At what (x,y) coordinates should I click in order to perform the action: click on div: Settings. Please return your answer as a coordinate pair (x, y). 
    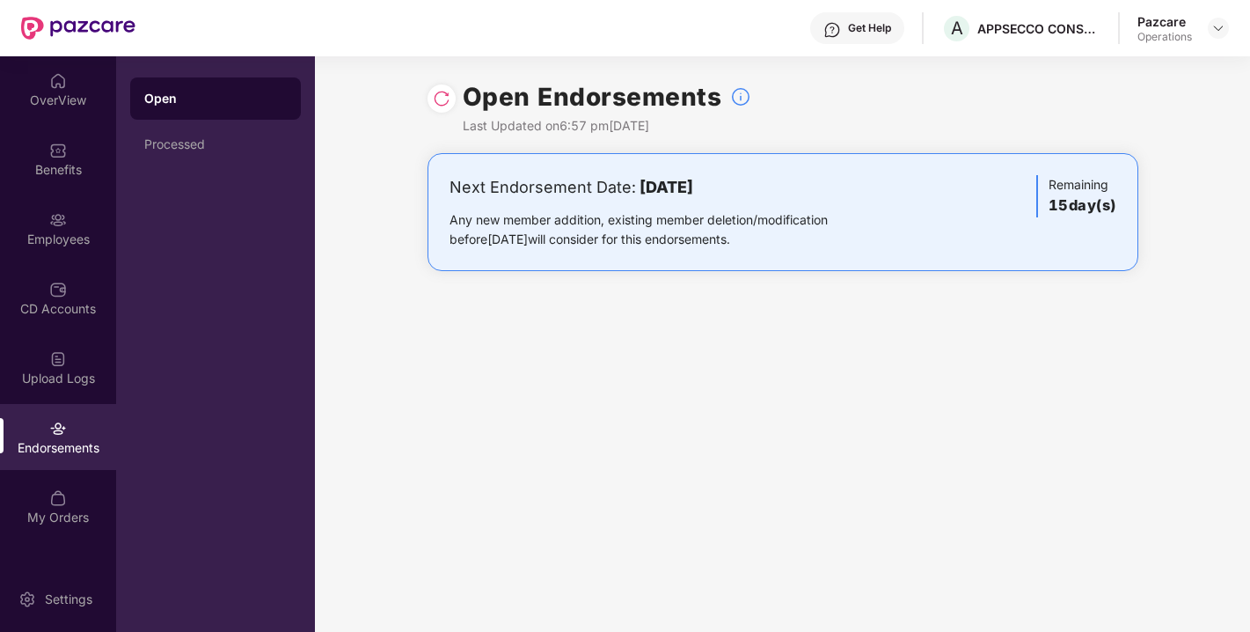
    Looking at the image, I should click on (69, 599).